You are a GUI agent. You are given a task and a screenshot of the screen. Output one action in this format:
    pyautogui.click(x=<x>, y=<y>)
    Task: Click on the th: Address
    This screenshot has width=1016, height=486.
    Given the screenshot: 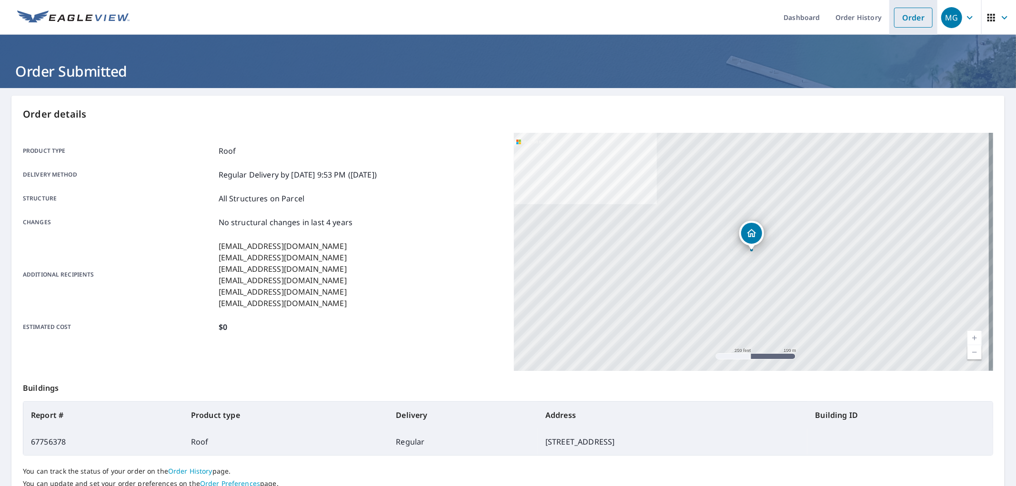 What is the action you would take?
    pyautogui.click(x=672, y=415)
    